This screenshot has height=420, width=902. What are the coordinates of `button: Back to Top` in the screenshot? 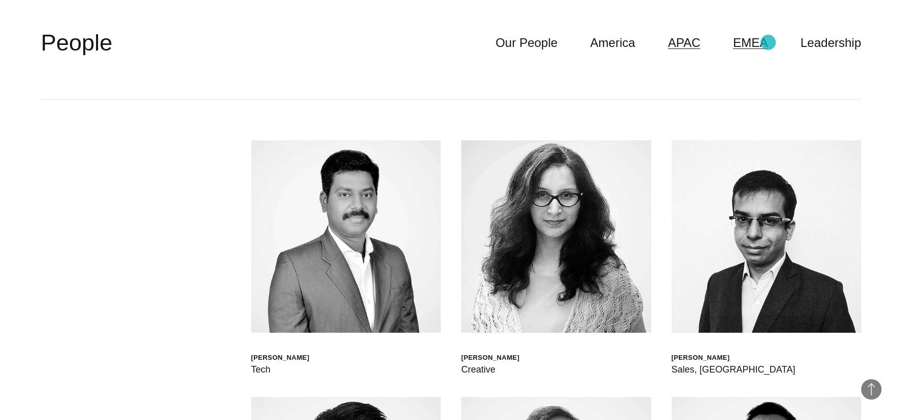 It's located at (871, 390).